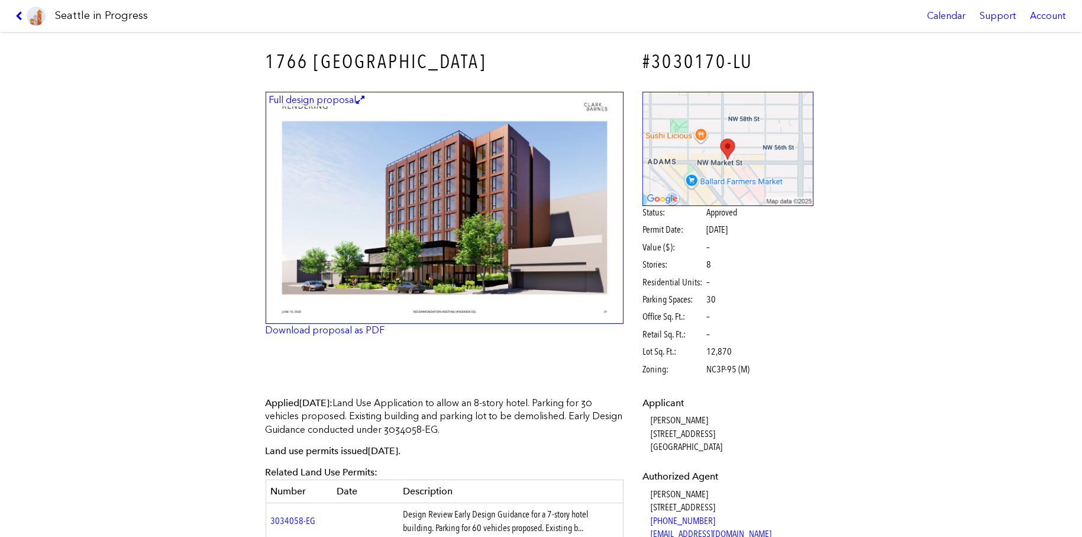  What do you see at coordinates (709, 264) in the screenshot?
I see `span: 8` at bounding box center [709, 264].